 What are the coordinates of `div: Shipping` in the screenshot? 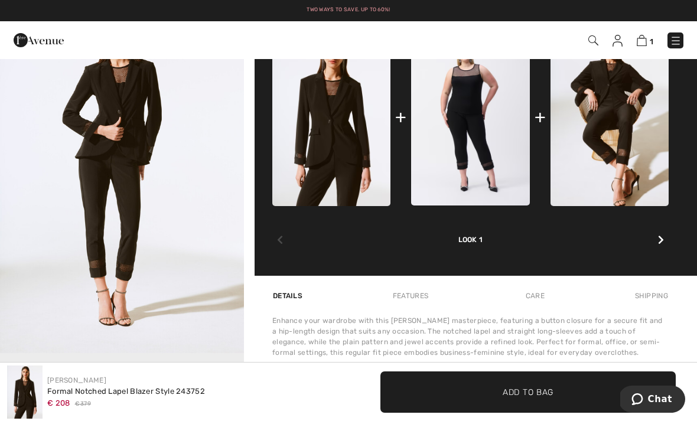 It's located at (651, 296).